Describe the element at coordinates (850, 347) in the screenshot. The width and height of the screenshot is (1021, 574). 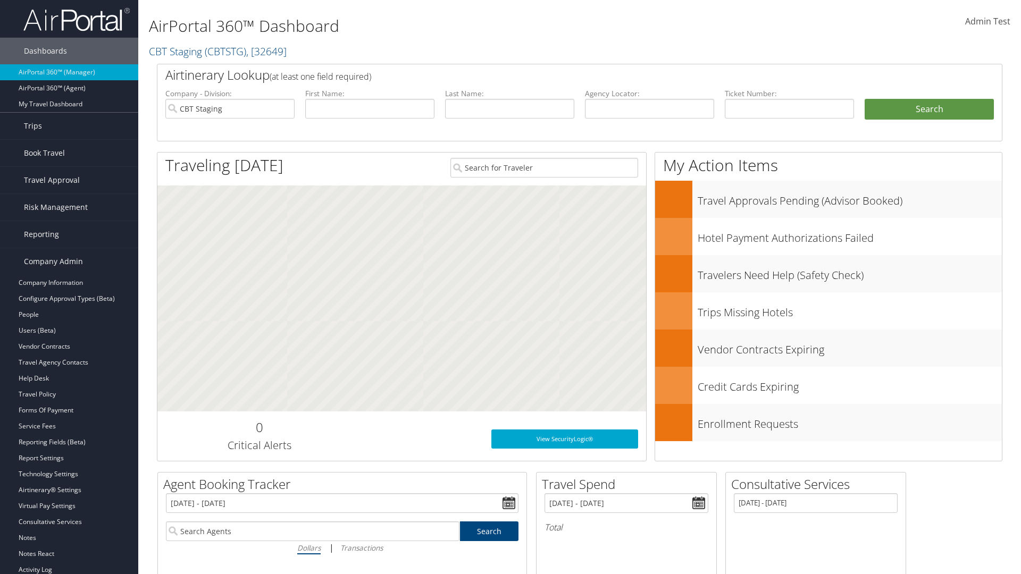
I see `h3: Vendor Contracts Expiring` at that location.